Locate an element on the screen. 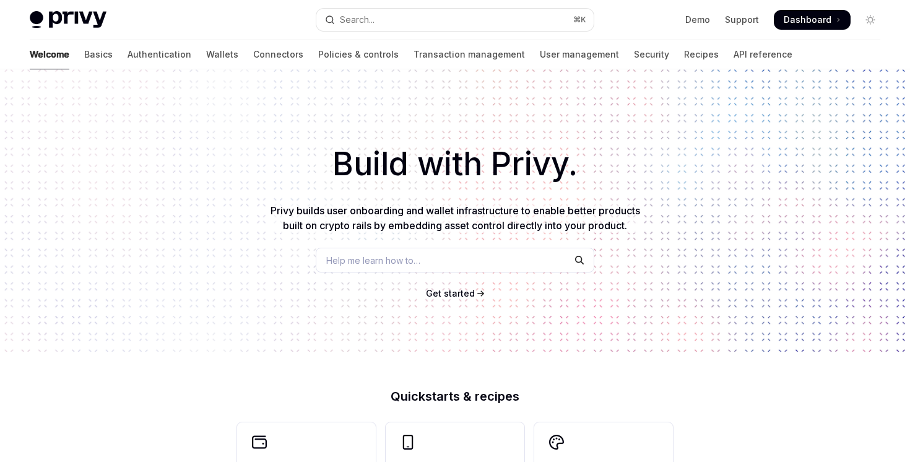 The height and width of the screenshot is (462, 910). a: Connectors is located at coordinates (278, 54).